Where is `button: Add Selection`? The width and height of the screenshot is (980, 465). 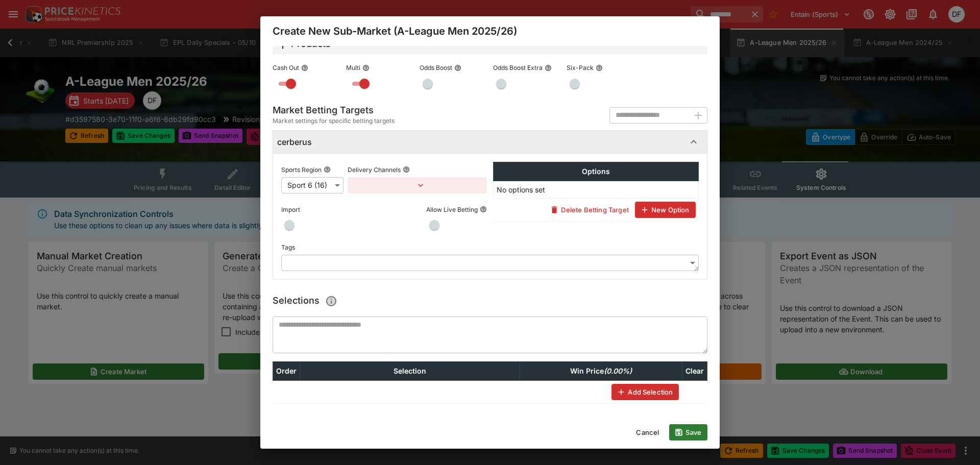
button: Add Selection is located at coordinates (645, 392).